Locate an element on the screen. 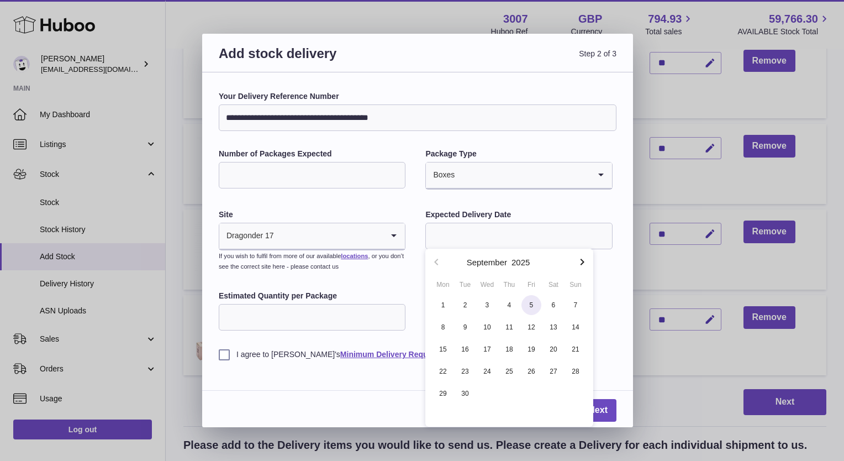 This screenshot has width=844, height=461. span: 10 is located at coordinates (487, 327).